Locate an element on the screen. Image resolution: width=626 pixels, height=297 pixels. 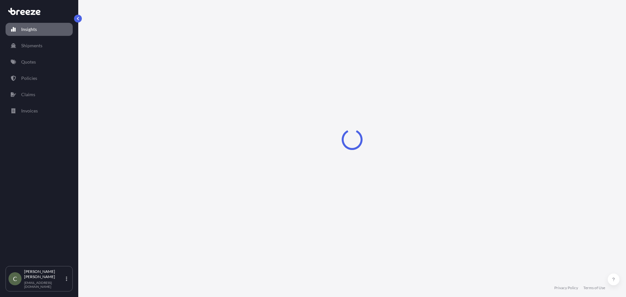
p: Privacy Policy is located at coordinates (566, 288).